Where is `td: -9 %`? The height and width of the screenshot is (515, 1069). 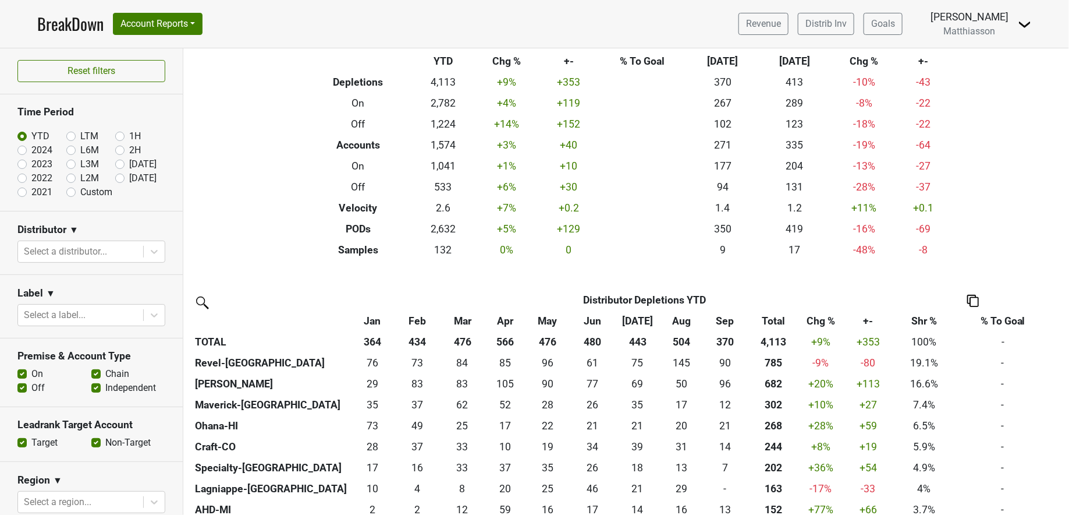
td: -9 % is located at coordinates (821, 363).